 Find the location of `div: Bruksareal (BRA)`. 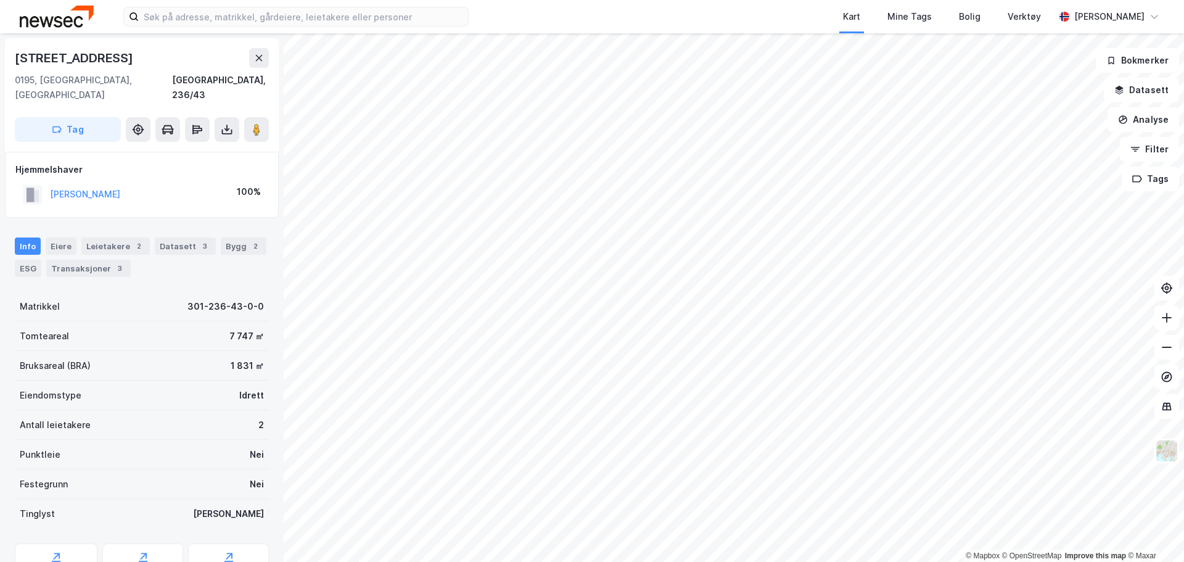

div: Bruksareal (BRA) is located at coordinates (55, 366).